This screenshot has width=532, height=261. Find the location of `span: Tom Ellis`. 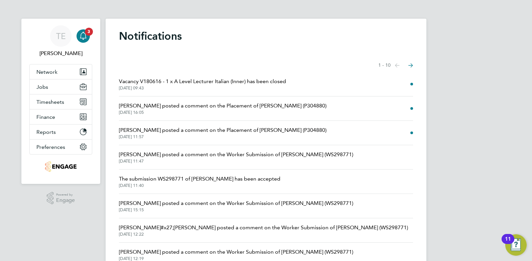

span: Tom Ellis is located at coordinates (61, 53).